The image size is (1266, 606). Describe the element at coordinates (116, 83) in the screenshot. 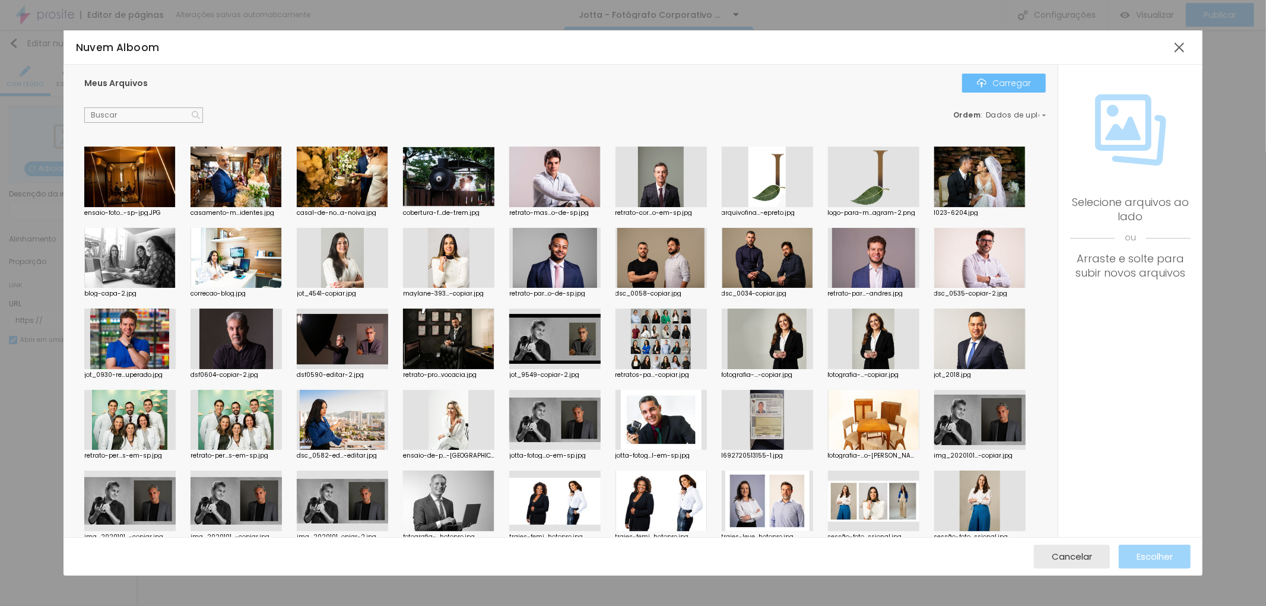

I see `font: Meus Arquivos` at that location.